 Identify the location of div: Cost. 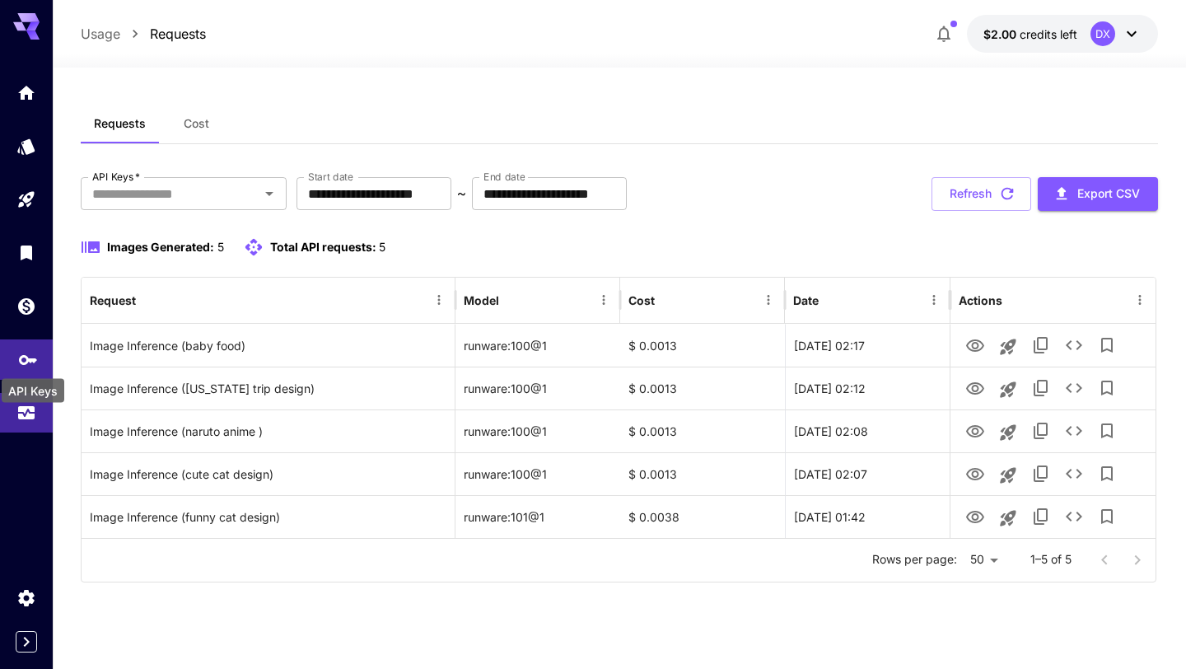
(642, 300).